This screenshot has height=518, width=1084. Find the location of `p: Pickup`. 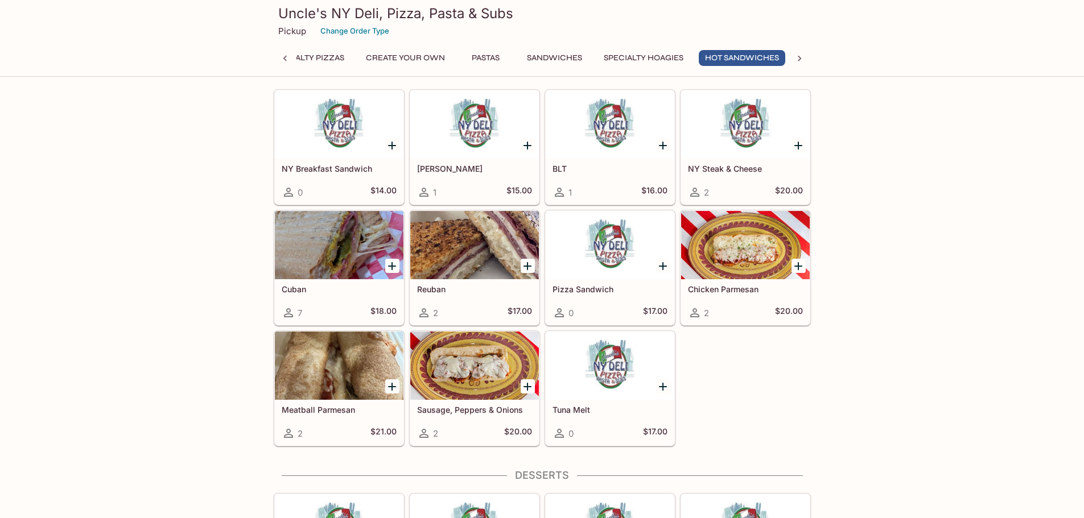

p: Pickup is located at coordinates (292, 31).